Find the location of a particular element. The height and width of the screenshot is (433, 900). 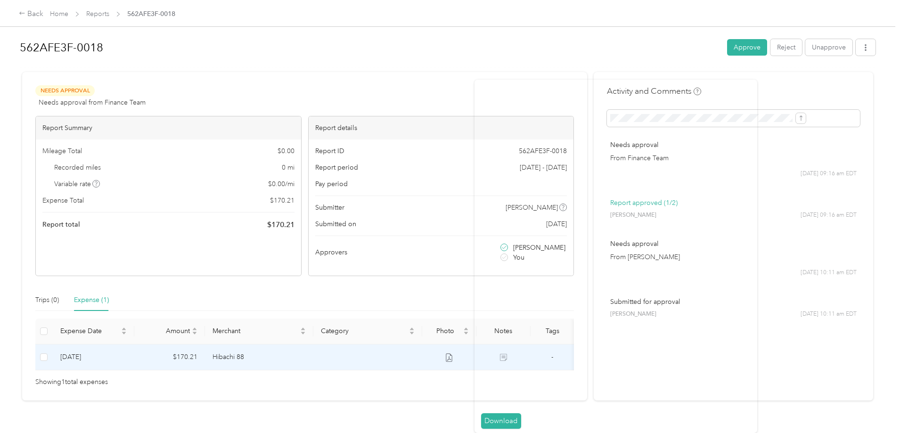

th: Photo is located at coordinates (449, 331).